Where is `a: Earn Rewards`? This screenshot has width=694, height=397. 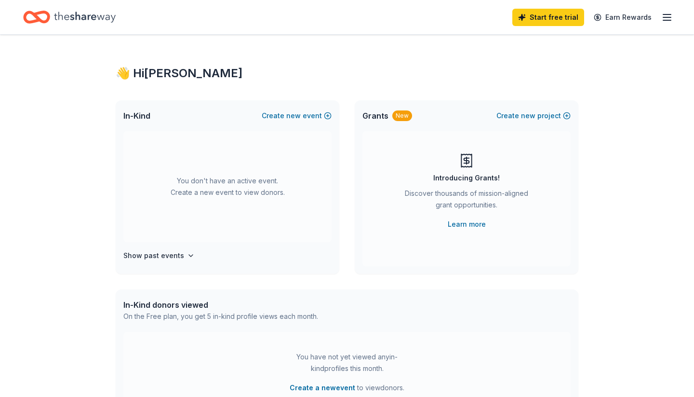
a: Earn Rewards is located at coordinates (623, 17).